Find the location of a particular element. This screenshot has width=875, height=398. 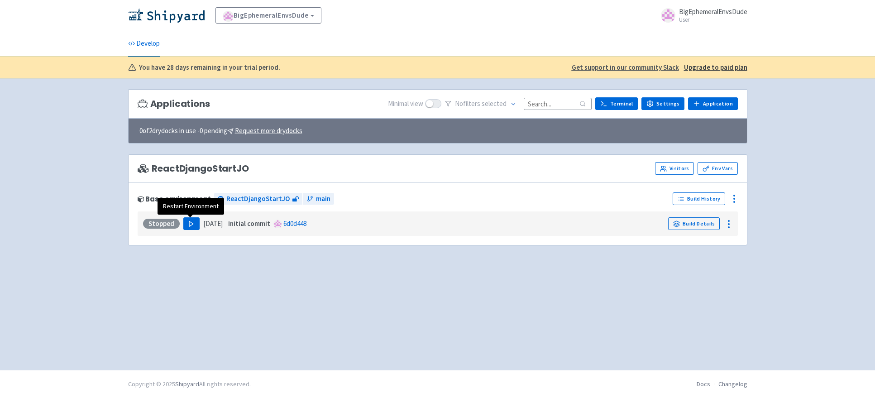

span: No filter s is located at coordinates (481, 104).